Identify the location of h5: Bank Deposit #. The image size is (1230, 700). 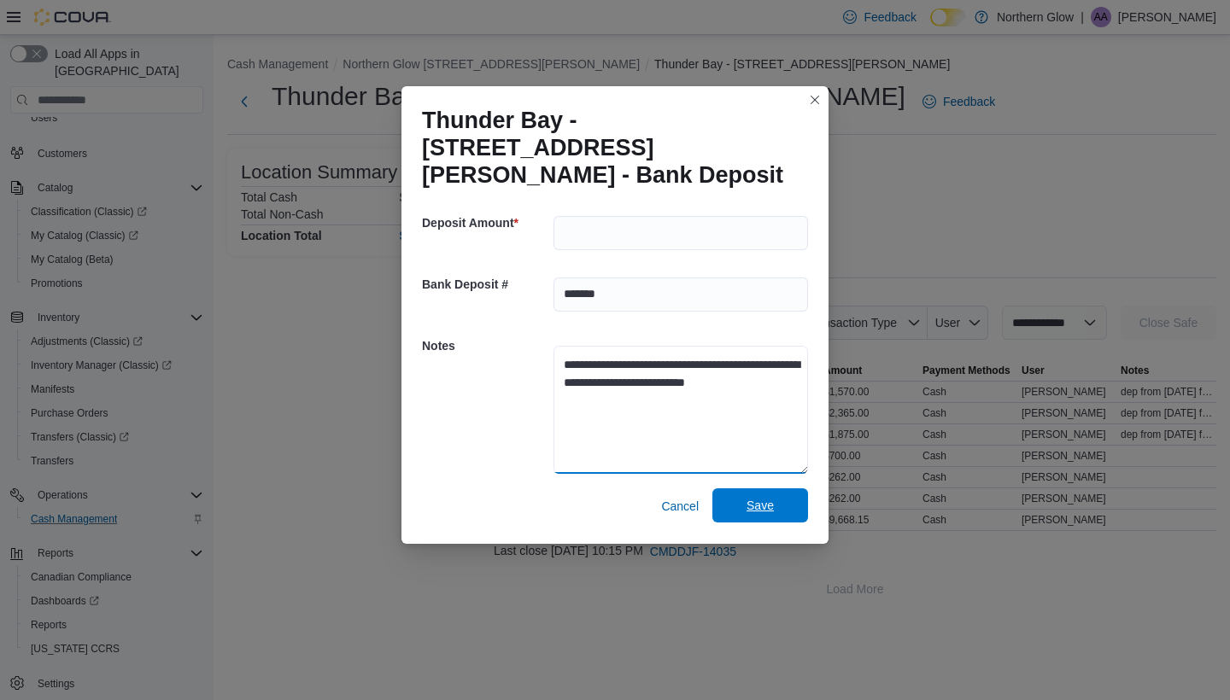
(486, 284).